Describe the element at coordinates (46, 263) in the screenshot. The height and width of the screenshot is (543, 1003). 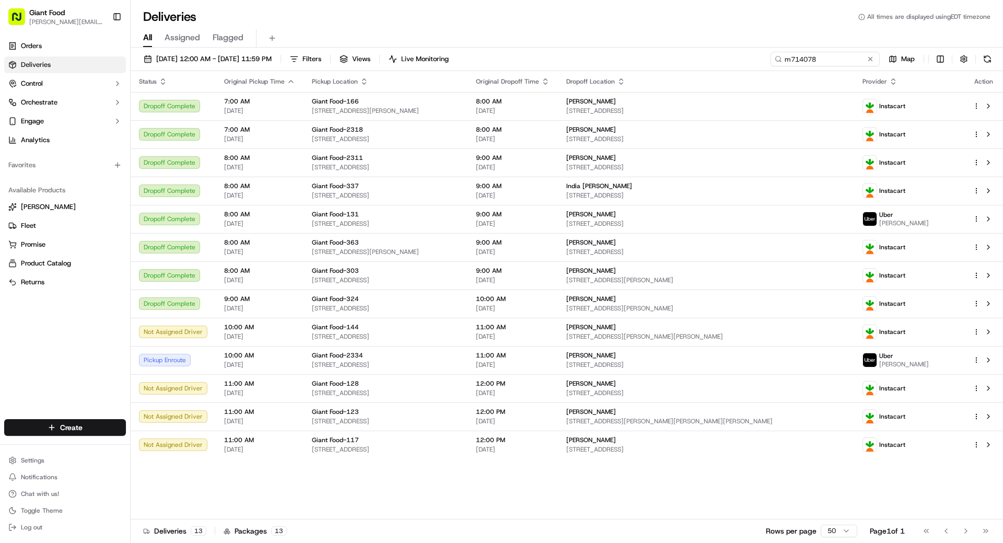
I see `span: Product Catalog` at that location.